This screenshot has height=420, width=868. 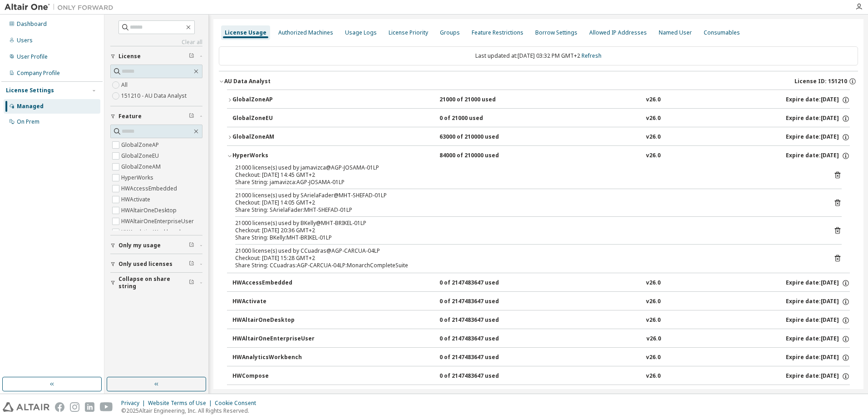 I want to click on div: Authorized Machines, so click(x=306, y=33).